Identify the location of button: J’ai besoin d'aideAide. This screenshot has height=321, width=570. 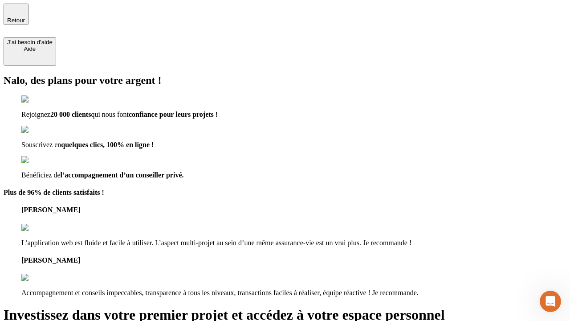
(30, 51).